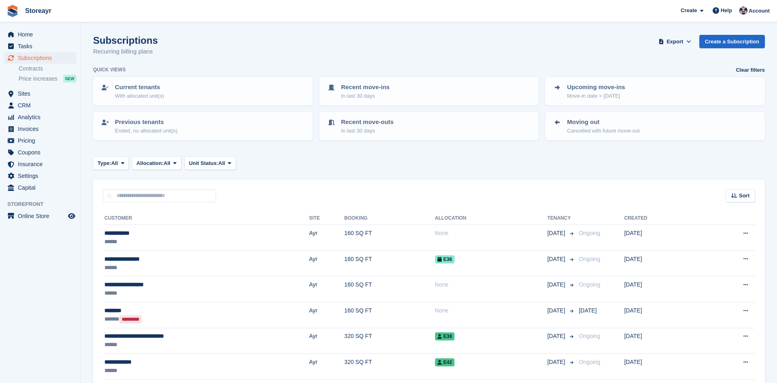  Describe the element at coordinates (662, 218) in the screenshot. I see `th: Created` at that location.